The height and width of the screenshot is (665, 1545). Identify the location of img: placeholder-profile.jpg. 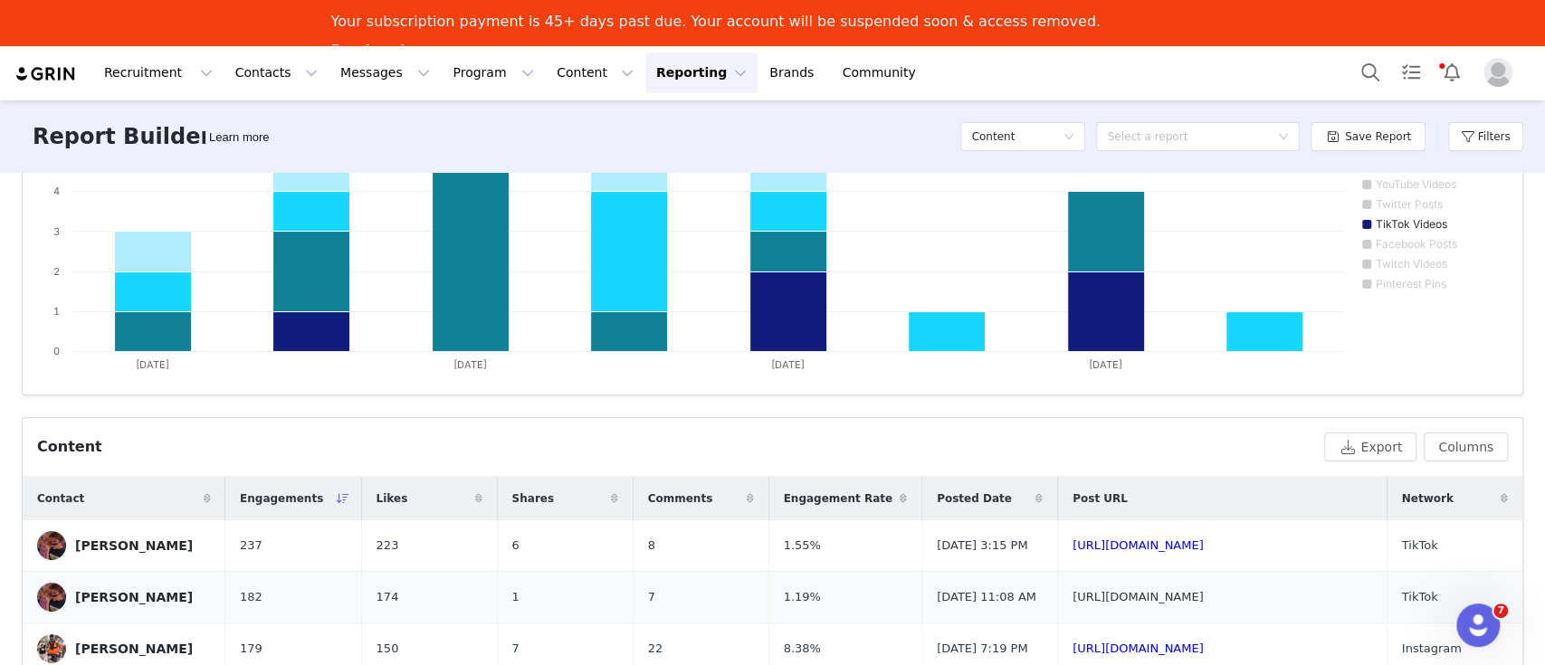
(1498, 72).